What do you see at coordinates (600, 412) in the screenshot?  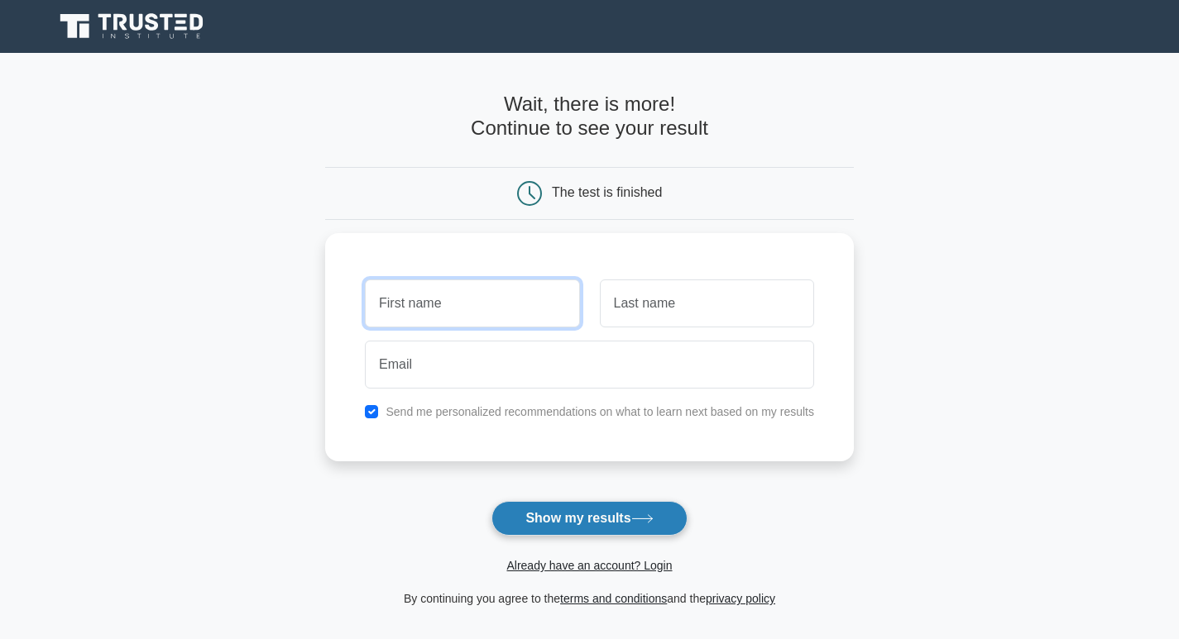 I see `label: Send me personalized recommendations on what to learn next based on my results` at bounding box center [600, 412].